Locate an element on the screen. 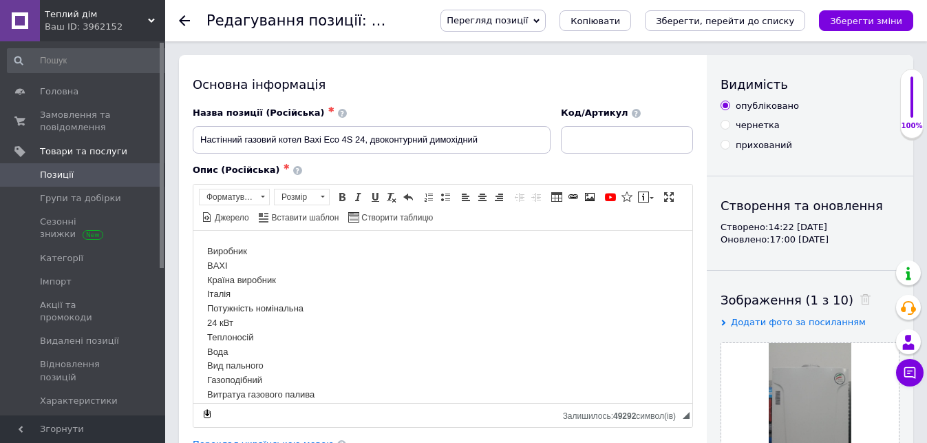  a: Джерело is located at coordinates (225, 217).